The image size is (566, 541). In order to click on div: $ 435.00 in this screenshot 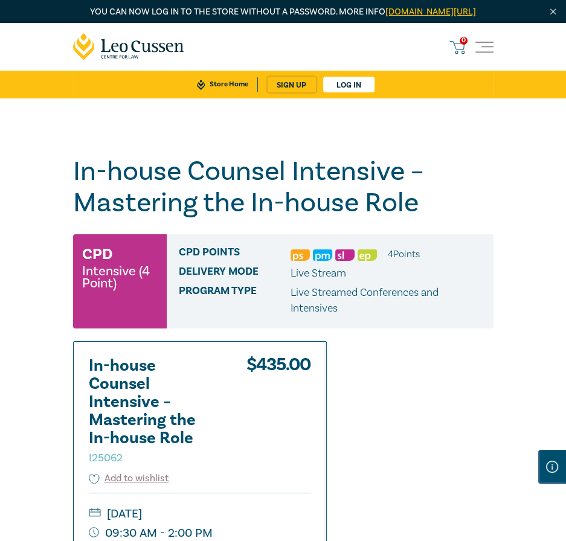, I will do `click(278, 414)`.